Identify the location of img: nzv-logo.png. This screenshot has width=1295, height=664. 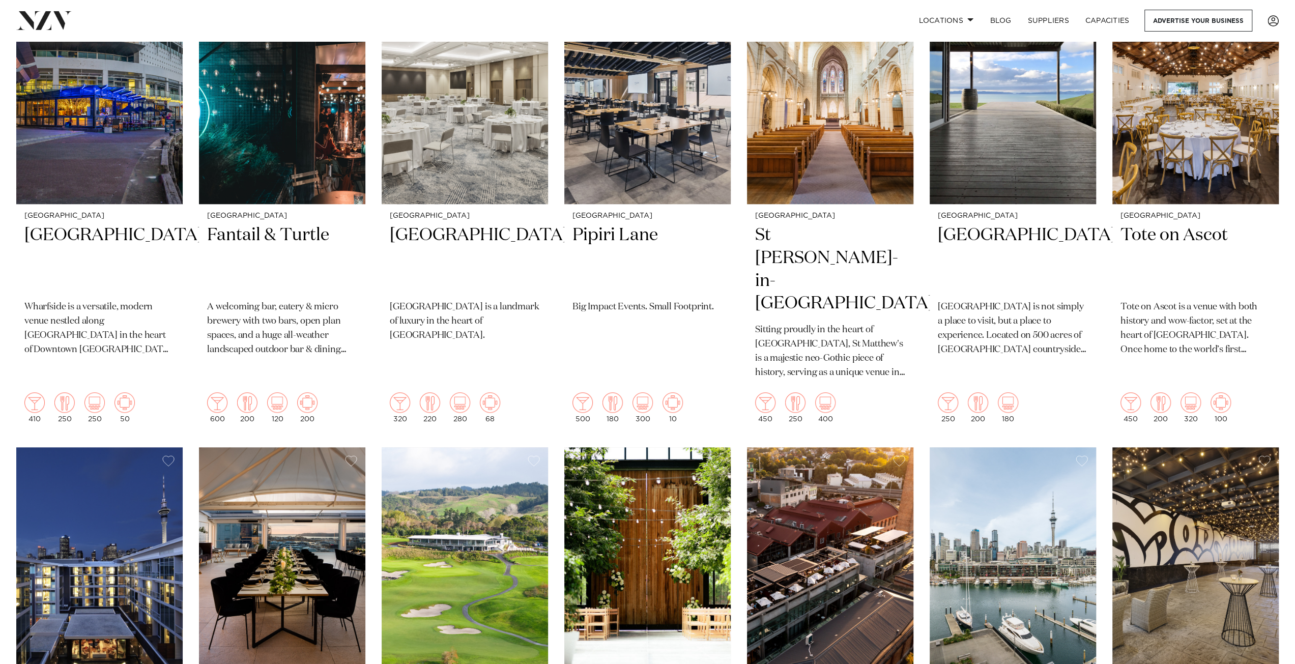
(44, 20).